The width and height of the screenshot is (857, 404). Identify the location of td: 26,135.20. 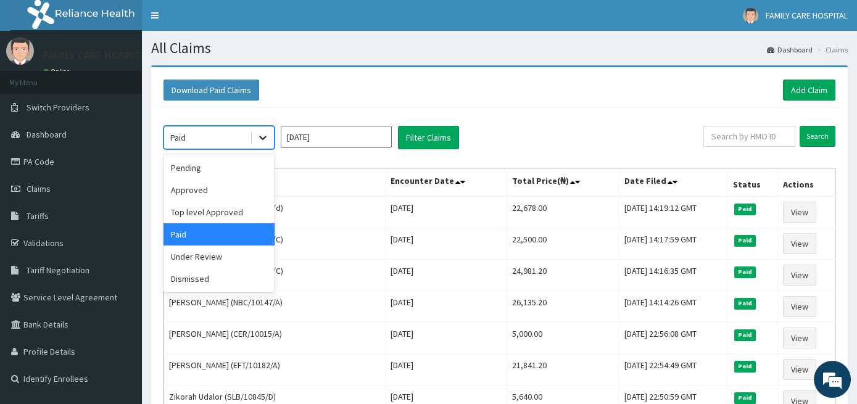
(563, 307).